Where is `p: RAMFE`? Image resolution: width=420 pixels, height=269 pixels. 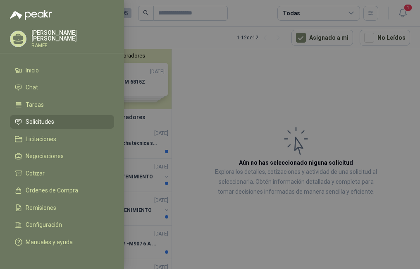 p: RAMFE is located at coordinates (73, 45).